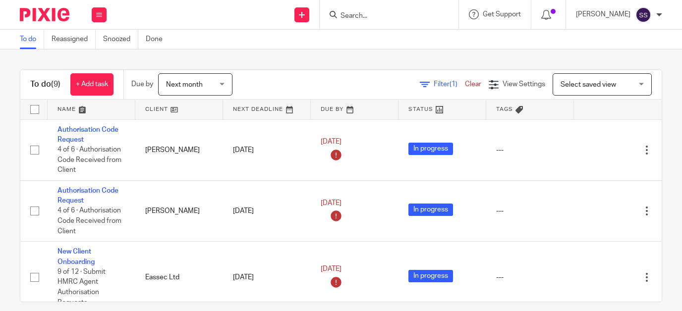 The height and width of the screenshot is (311, 682). I want to click on span: Tags, so click(505, 109).